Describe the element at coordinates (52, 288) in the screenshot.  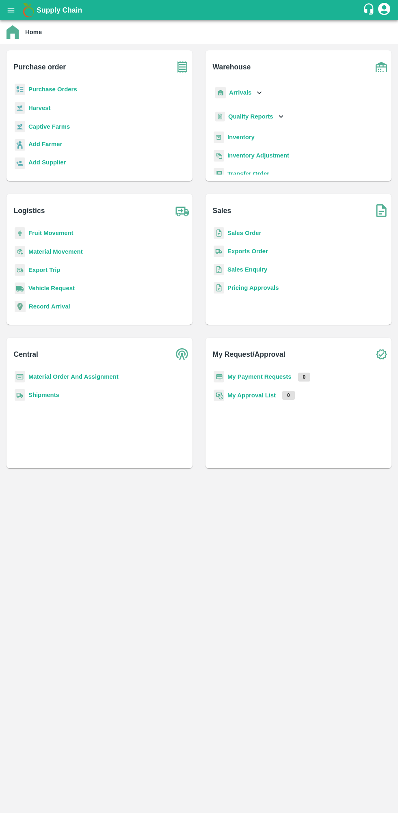
I see `b: Vehicle Request` at that location.